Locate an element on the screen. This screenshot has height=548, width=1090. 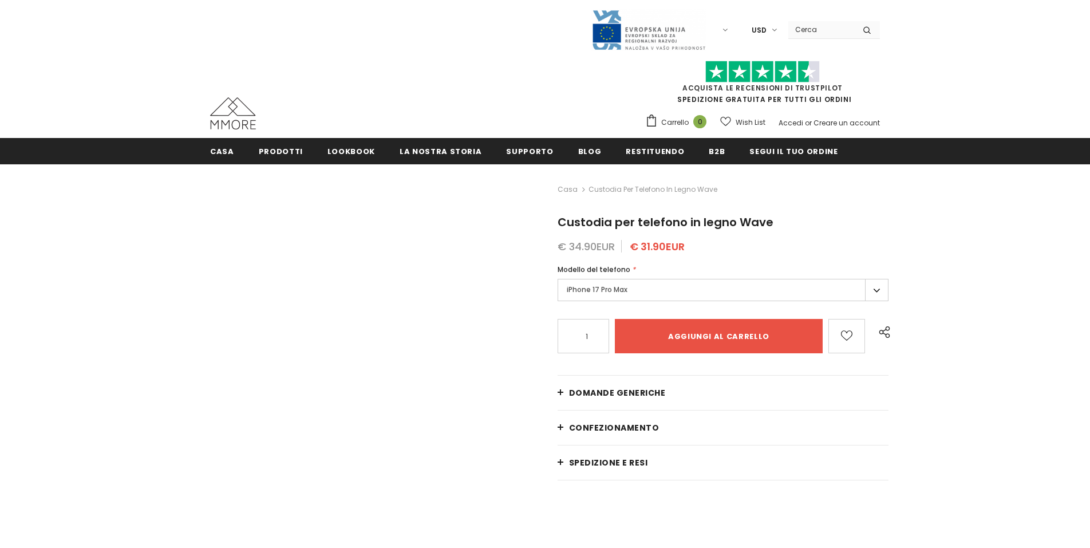
span: or is located at coordinates (809, 123).